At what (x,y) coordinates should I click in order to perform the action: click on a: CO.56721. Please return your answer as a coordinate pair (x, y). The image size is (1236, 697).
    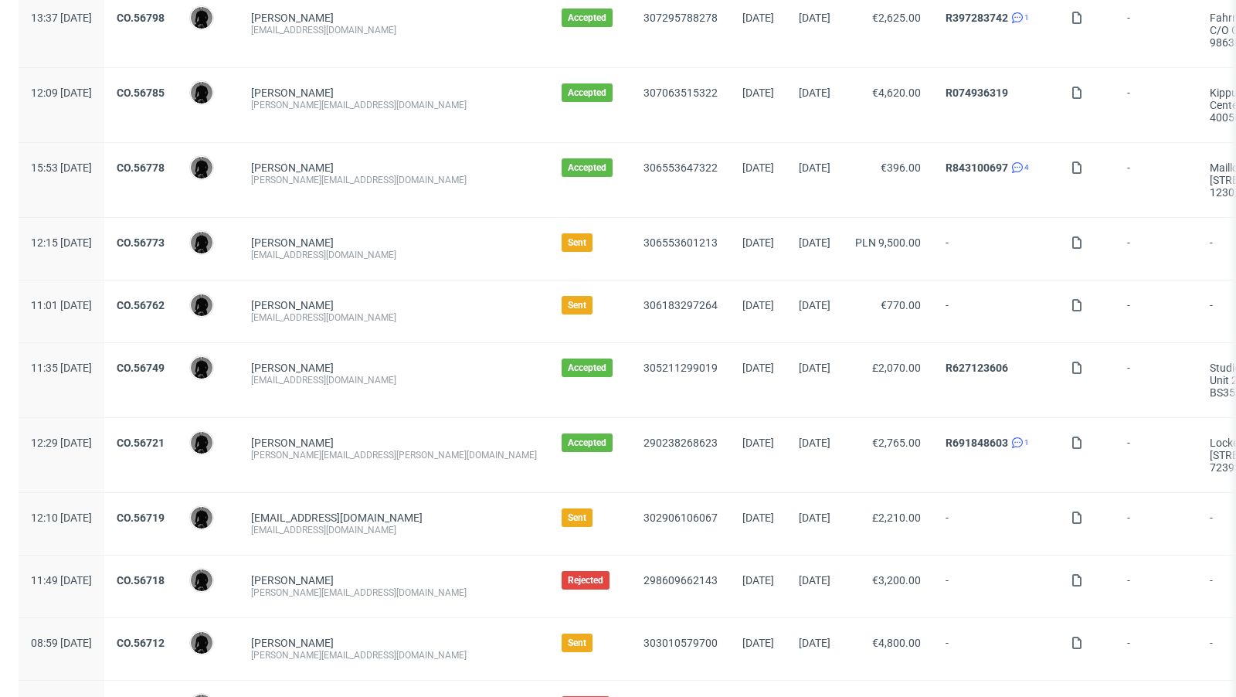
    Looking at the image, I should click on (141, 443).